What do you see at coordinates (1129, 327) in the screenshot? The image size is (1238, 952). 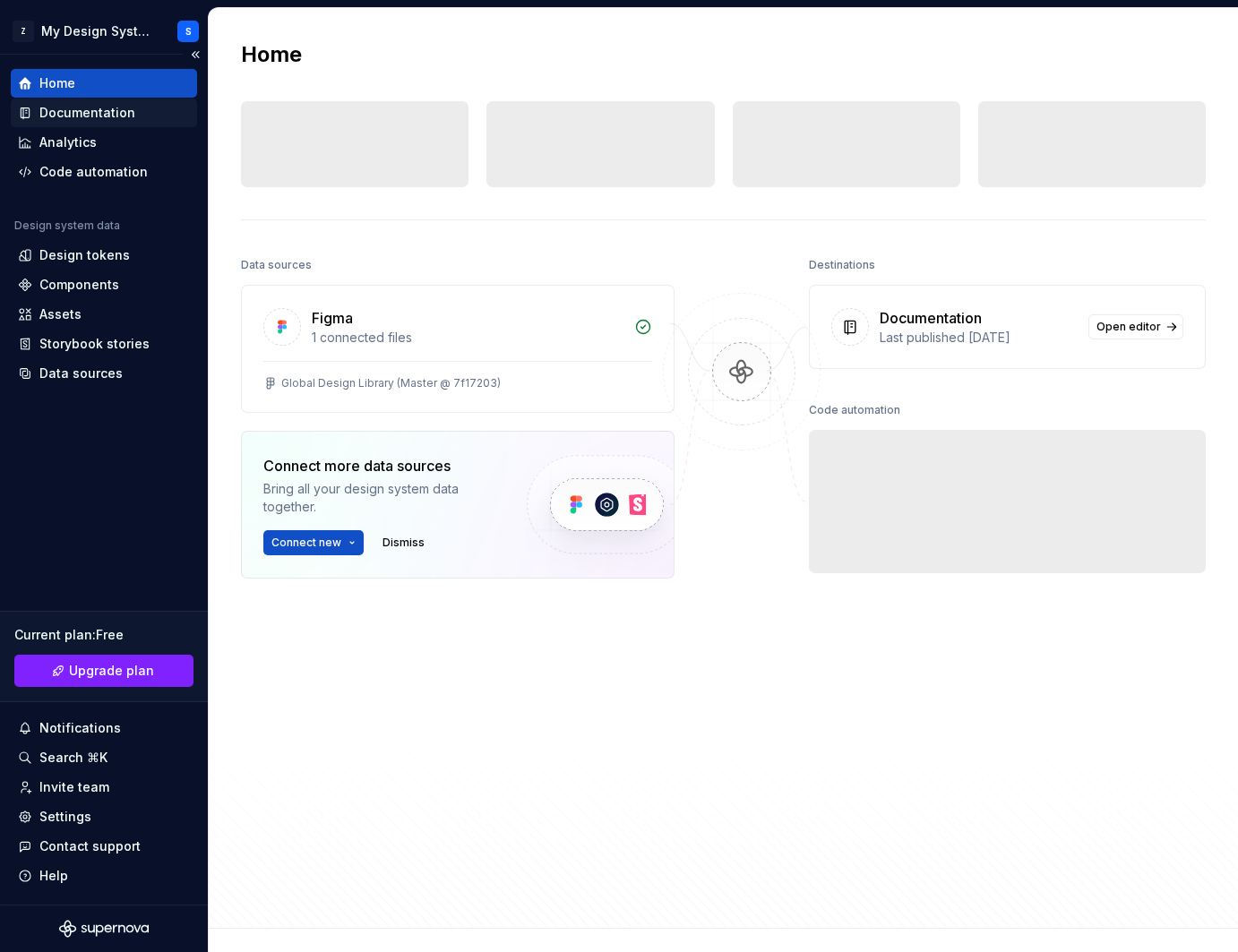 I see `span: Open editor` at bounding box center [1129, 327].